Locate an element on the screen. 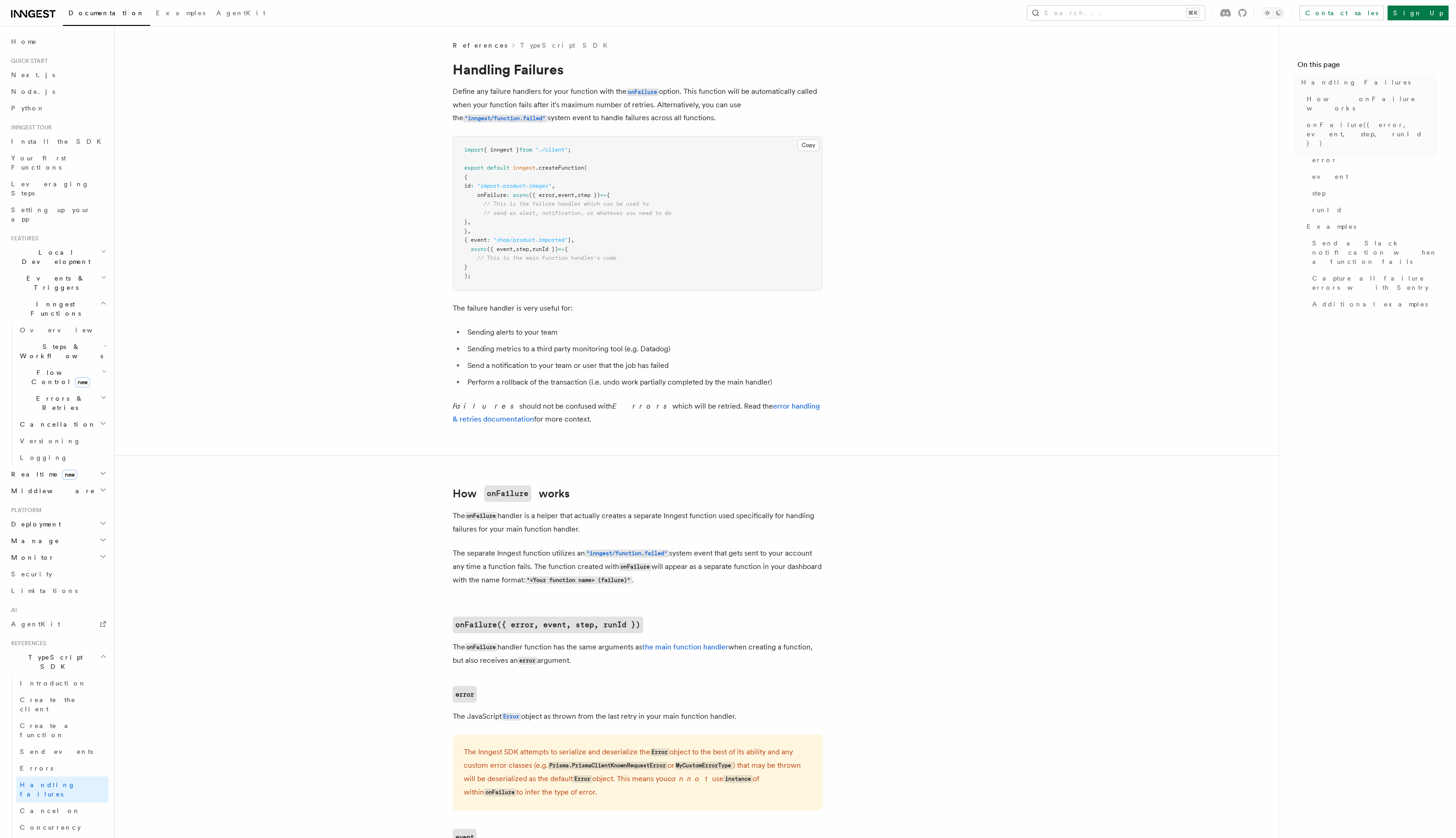 The width and height of the screenshot is (1456, 838). span: Flow Control is located at coordinates (59, 377).